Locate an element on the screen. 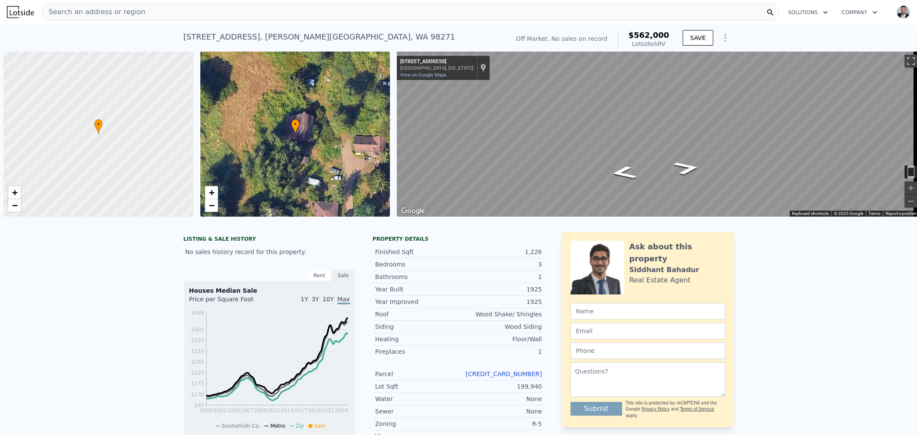 The image size is (917, 435). div: Property details is located at coordinates (459, 239).